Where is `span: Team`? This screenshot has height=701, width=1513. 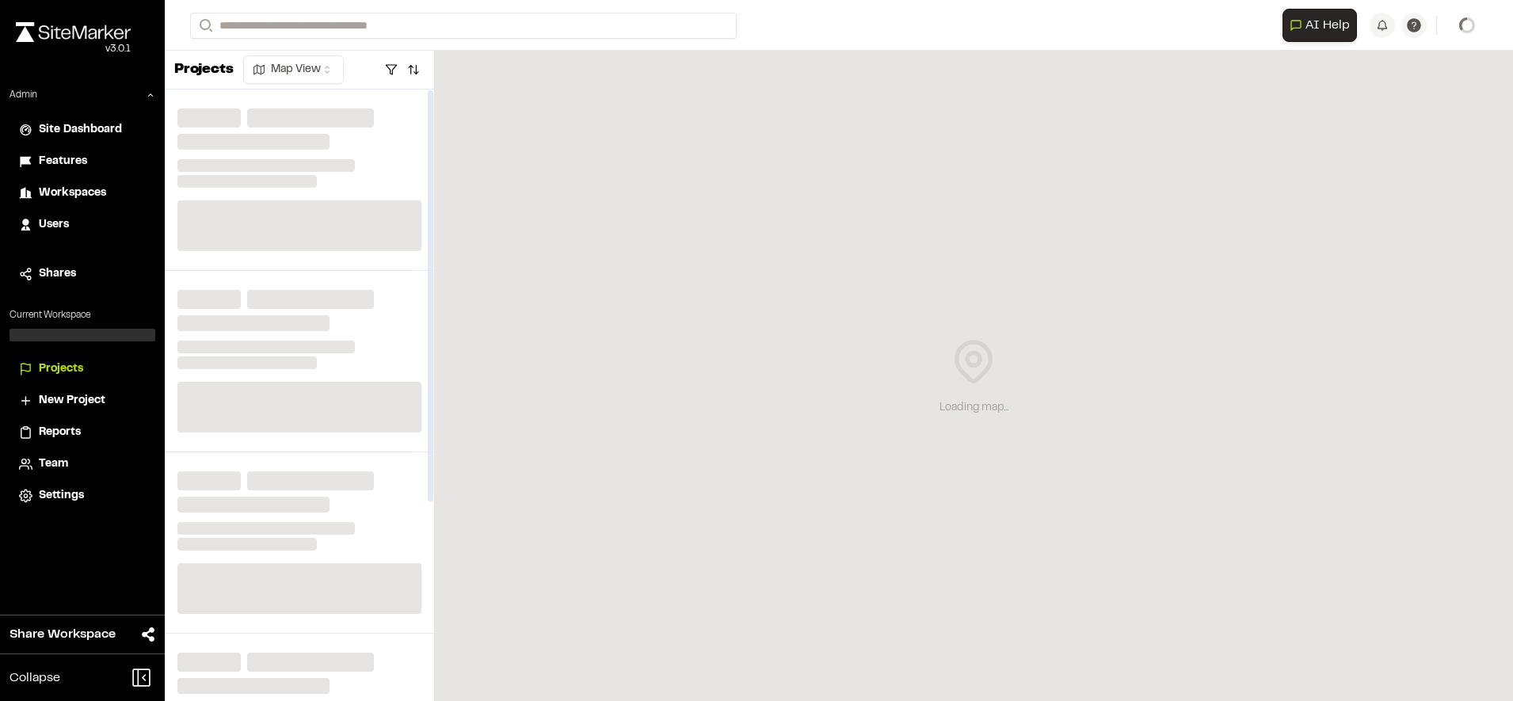
span: Team is located at coordinates (53, 464).